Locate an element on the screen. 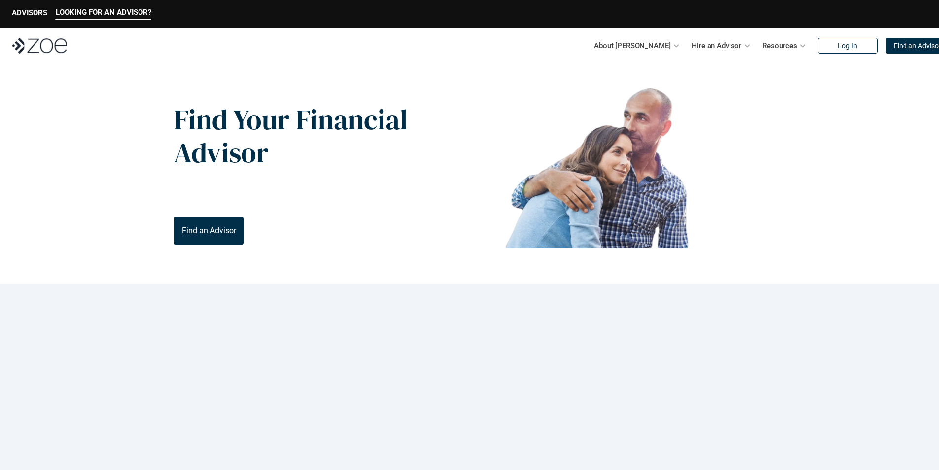 The image size is (939, 470). p: Loremipsum: *DolOrsi Ametconsecte adi Eli Seddoeius tem inc utlaboreet. Dol 9290 MagNaal Enimadmi... is located at coordinates (469, 419).